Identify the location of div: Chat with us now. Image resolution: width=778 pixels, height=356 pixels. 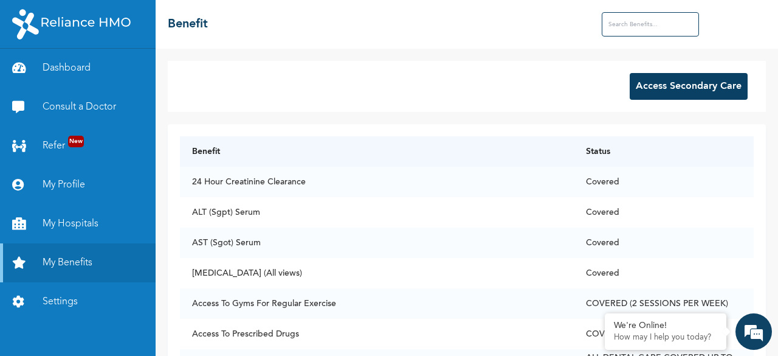
(134, 76).